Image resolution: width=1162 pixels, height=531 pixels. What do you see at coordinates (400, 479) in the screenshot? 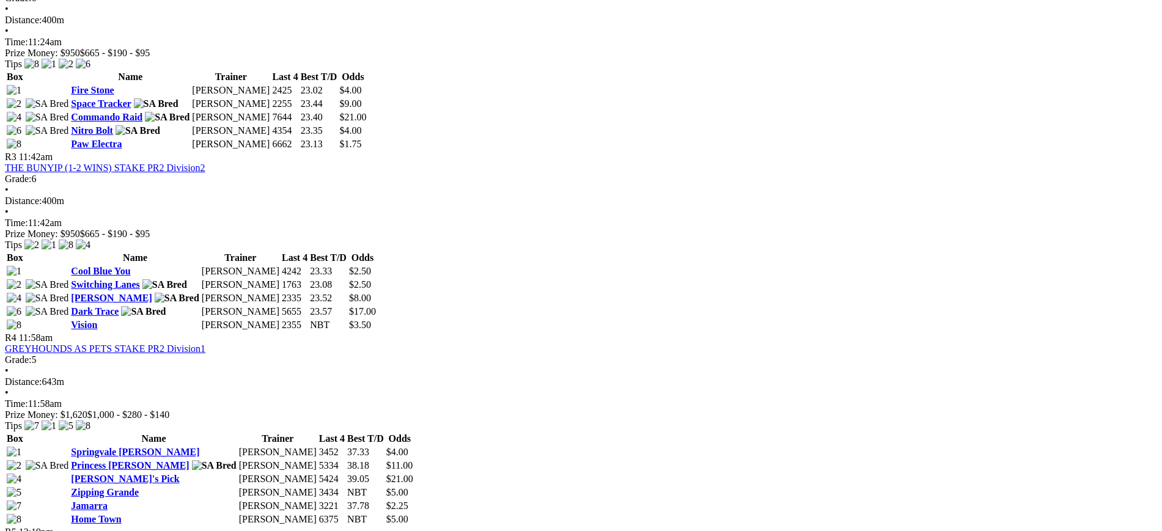
I see `span: $21.00` at bounding box center [400, 479].